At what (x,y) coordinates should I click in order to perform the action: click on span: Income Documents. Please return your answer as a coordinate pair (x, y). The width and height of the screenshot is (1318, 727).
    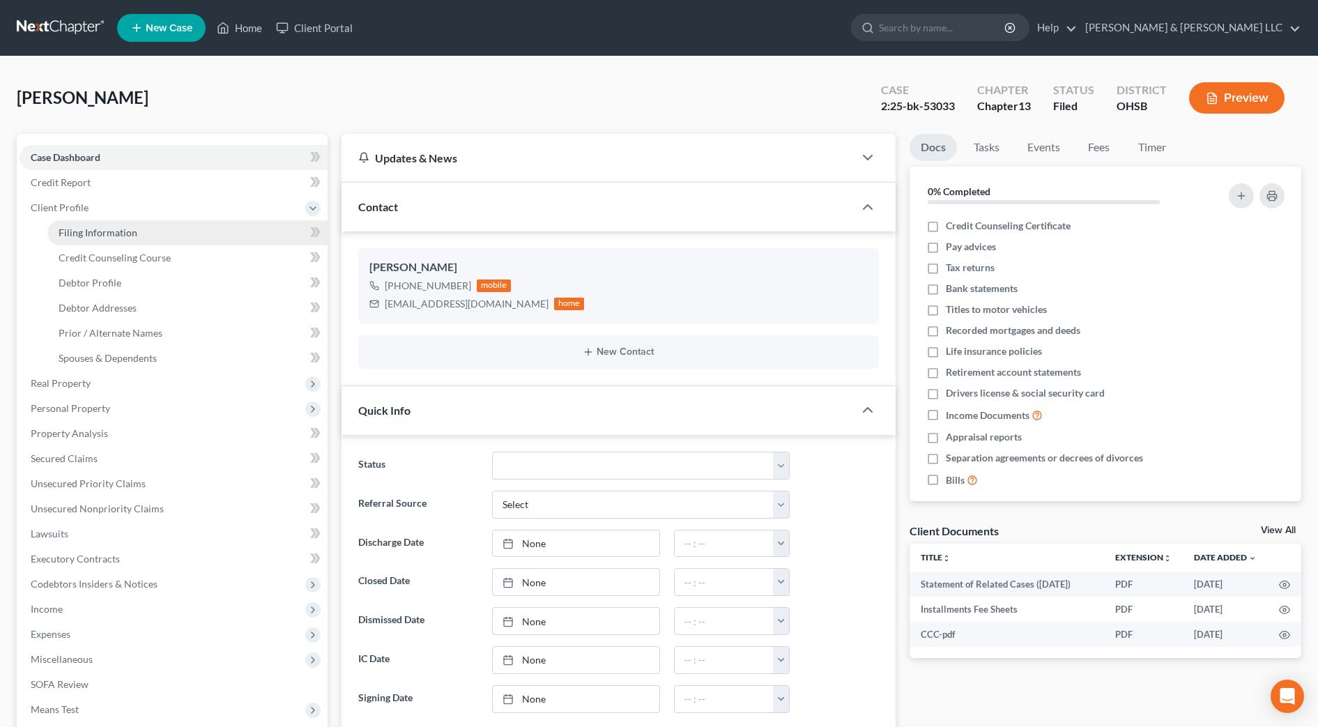
    Looking at the image, I should click on (987, 415).